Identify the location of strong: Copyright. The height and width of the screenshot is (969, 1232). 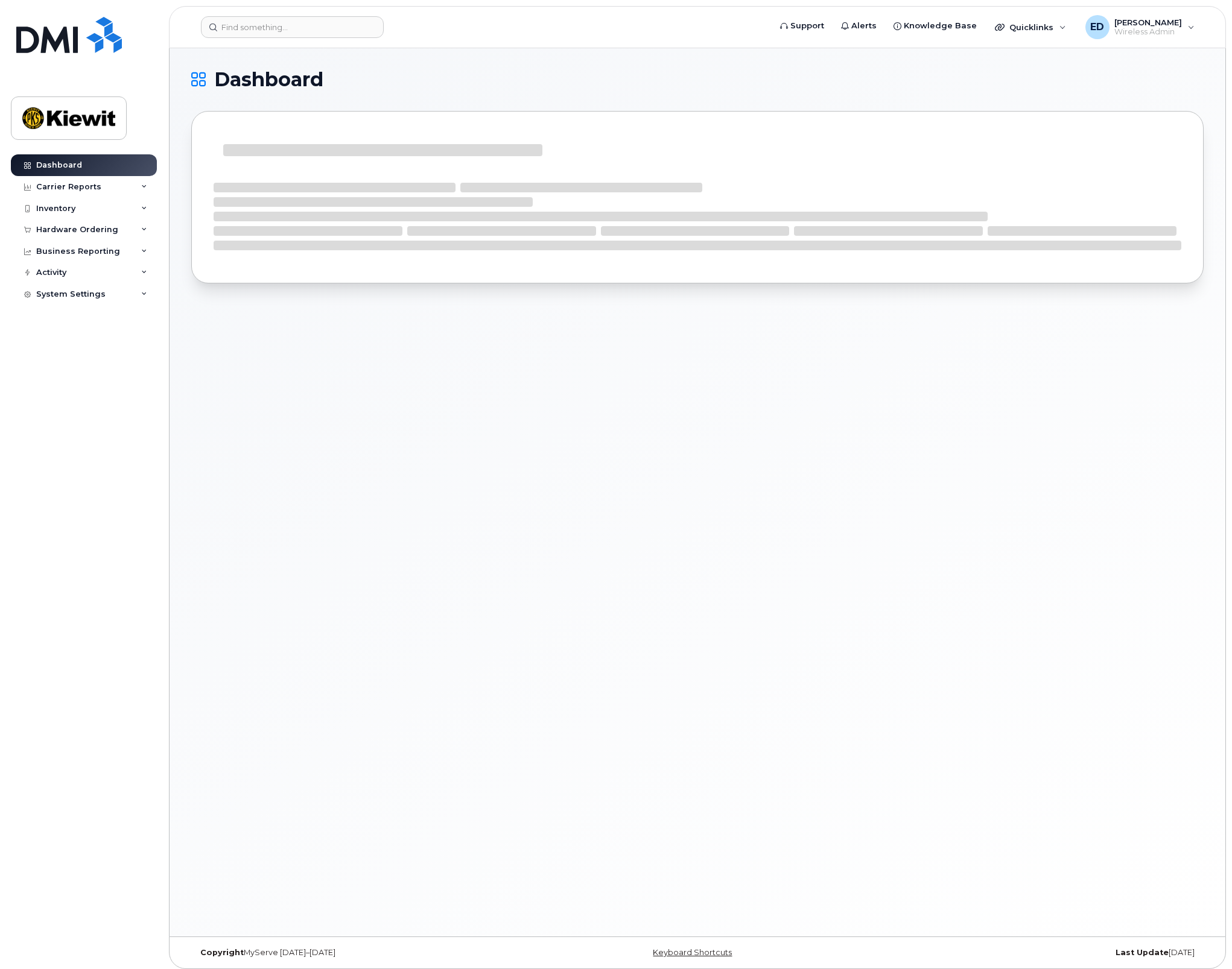
(222, 952).